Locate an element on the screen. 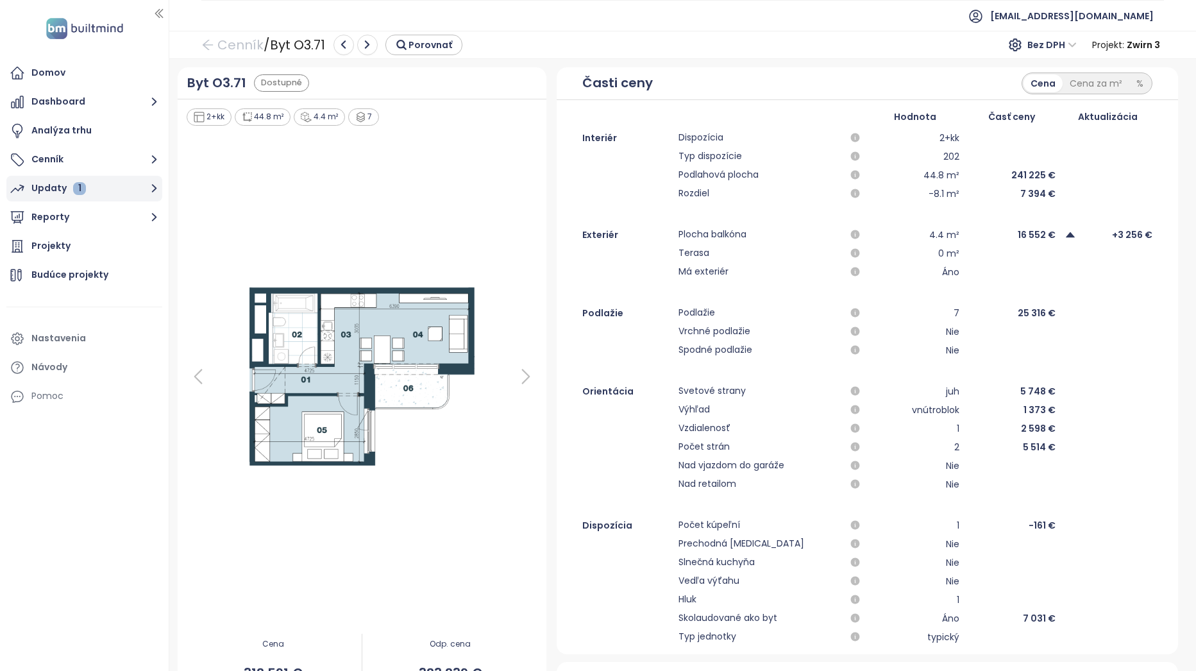 This screenshot has height=671, width=1196. span: Typ jednotky is located at coordinates (760, 637).